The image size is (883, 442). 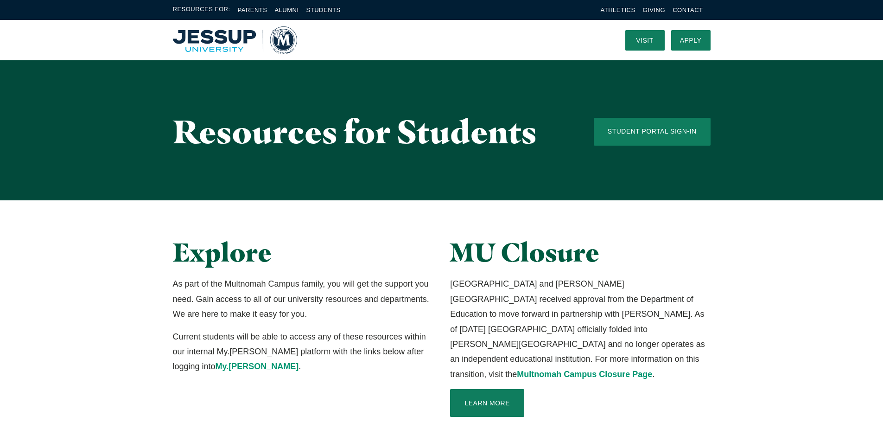 I want to click on a: Visit, so click(x=645, y=40).